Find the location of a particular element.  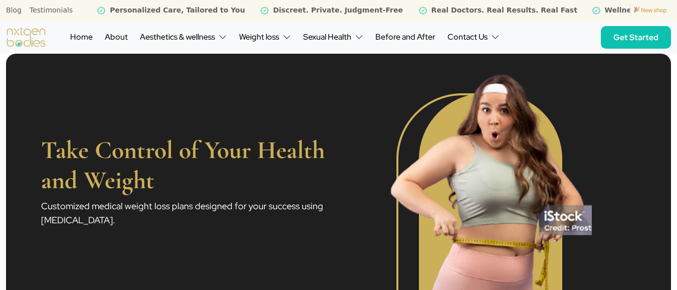

button: Contact Us is located at coordinates (474, 37).